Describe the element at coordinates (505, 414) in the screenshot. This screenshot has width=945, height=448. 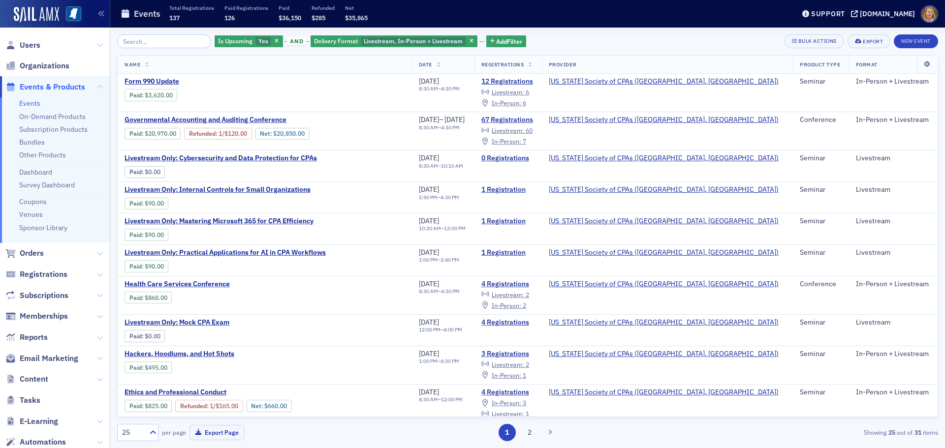
I see `a: Livestream: 1` at that location.